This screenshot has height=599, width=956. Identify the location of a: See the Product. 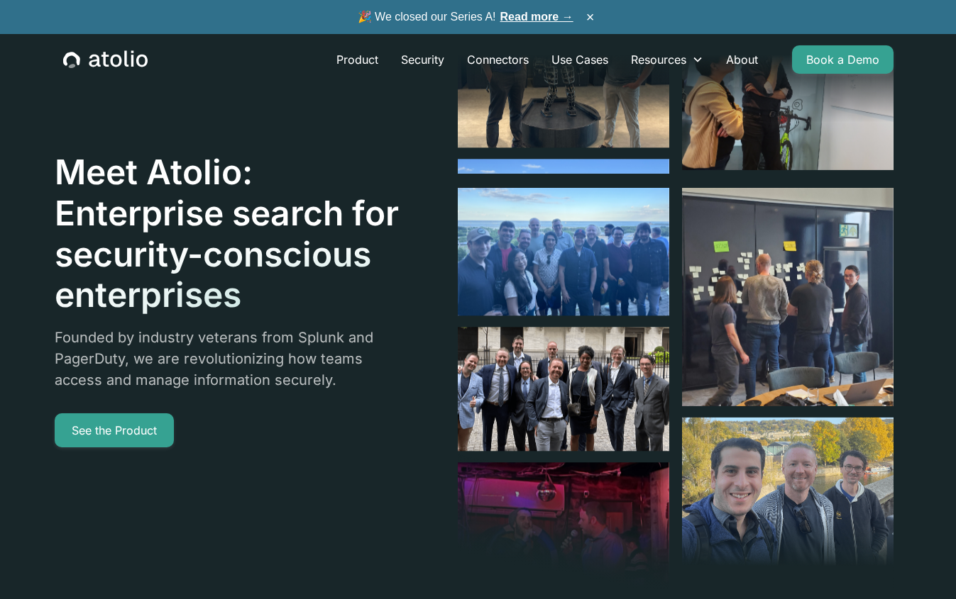
(114, 431).